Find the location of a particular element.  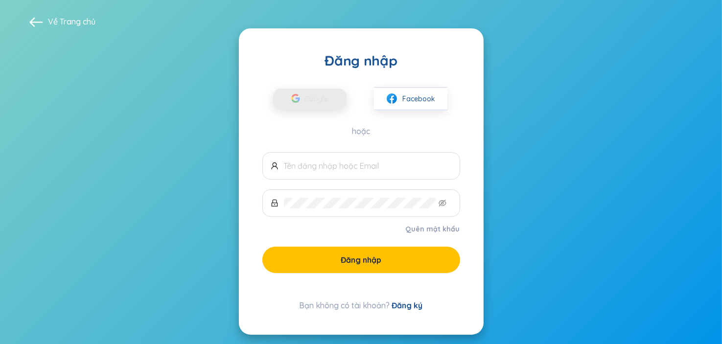

input: Tên đăng nhập hoặc Email is located at coordinates (368, 166).